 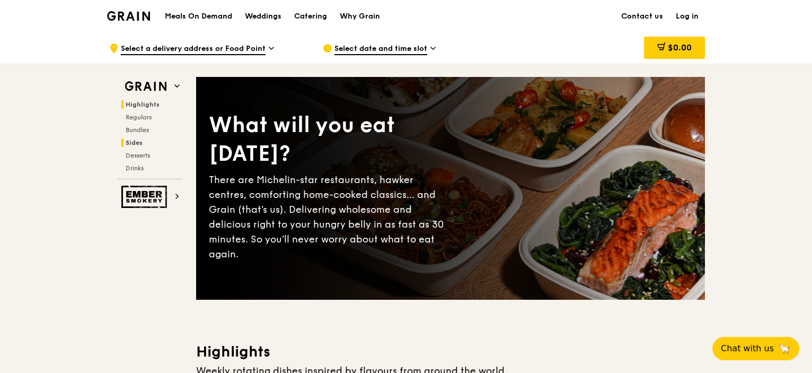 What do you see at coordinates (146, 86) in the screenshot?
I see `img: Grain web logo` at bounding box center [146, 86].